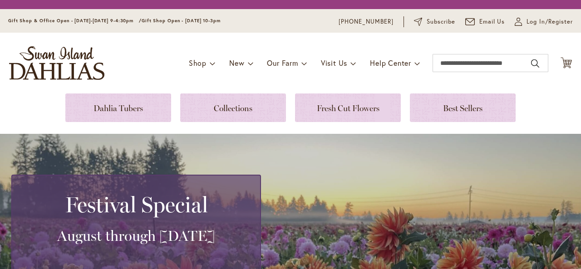 The height and width of the screenshot is (269, 581). I want to click on a: Email Us, so click(485, 22).